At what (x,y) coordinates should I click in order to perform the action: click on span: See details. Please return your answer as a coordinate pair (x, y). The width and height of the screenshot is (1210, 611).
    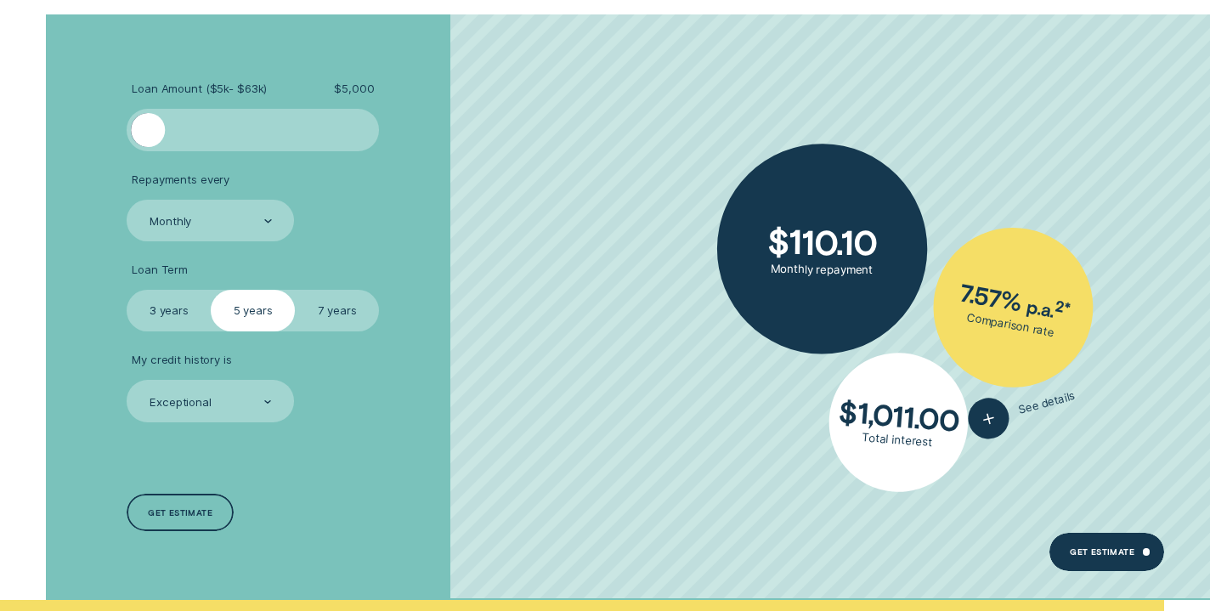
    Looking at the image, I should click on (1047, 403).